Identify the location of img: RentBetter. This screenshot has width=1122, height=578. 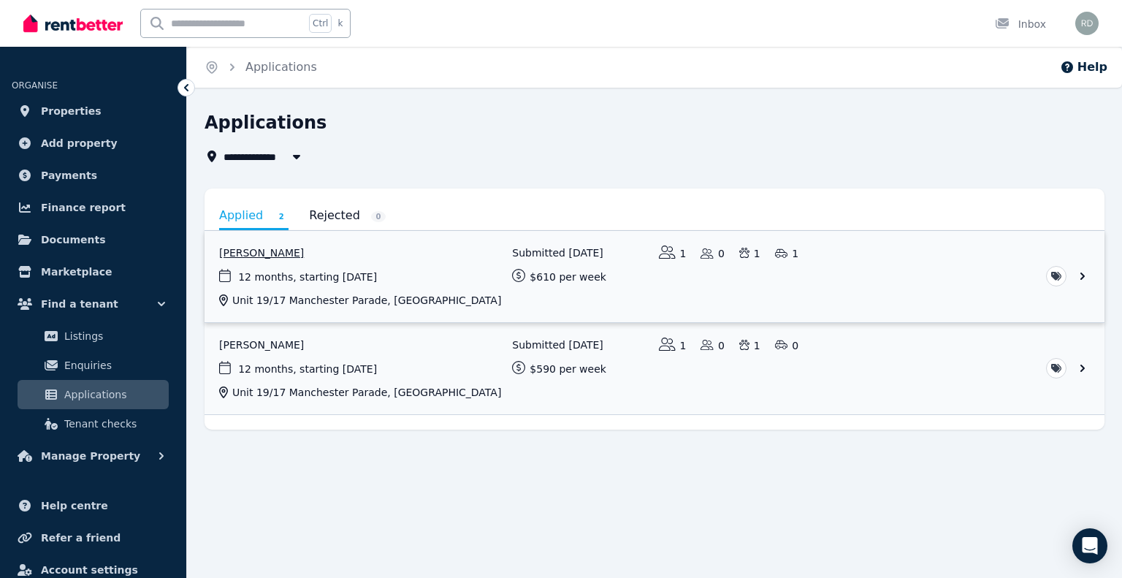
(73, 23).